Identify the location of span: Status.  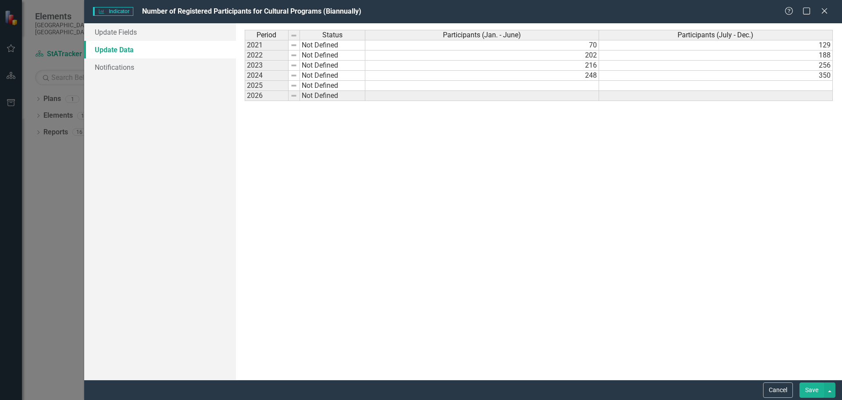
(333, 35).